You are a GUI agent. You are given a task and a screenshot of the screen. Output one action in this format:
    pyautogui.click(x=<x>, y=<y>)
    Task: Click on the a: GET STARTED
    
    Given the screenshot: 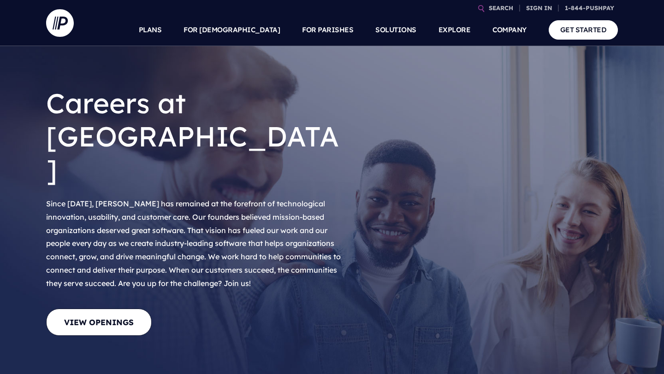 What is the action you would take?
    pyautogui.click(x=583, y=29)
    